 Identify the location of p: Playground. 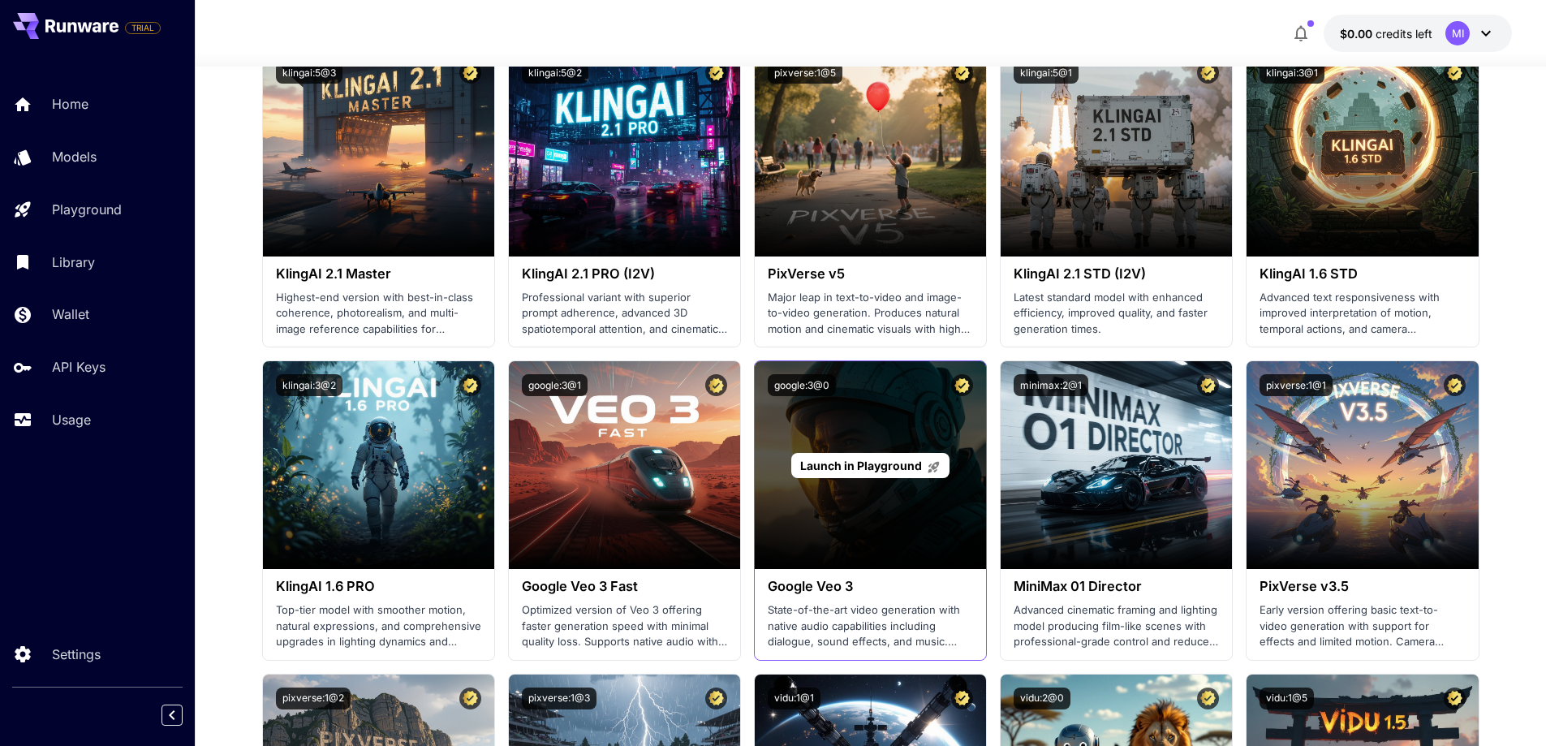
(87, 209).